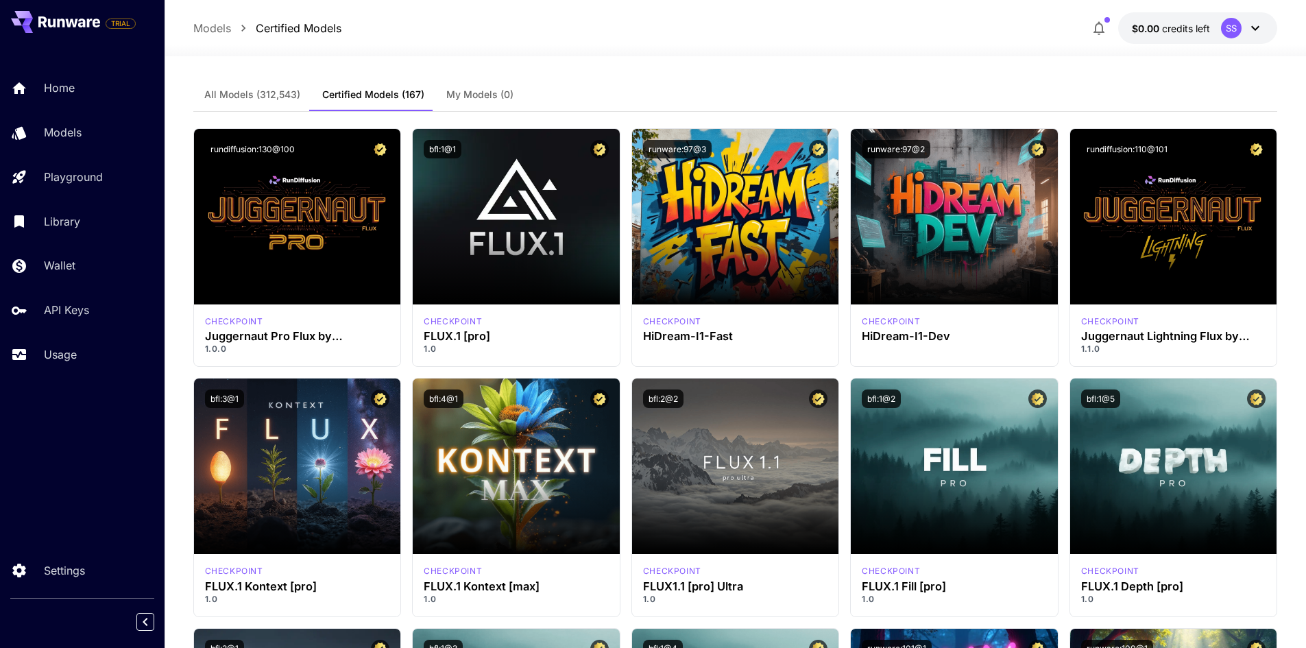 This screenshot has height=648, width=1306. What do you see at coordinates (60, 354) in the screenshot?
I see `p: Usage` at bounding box center [60, 354].